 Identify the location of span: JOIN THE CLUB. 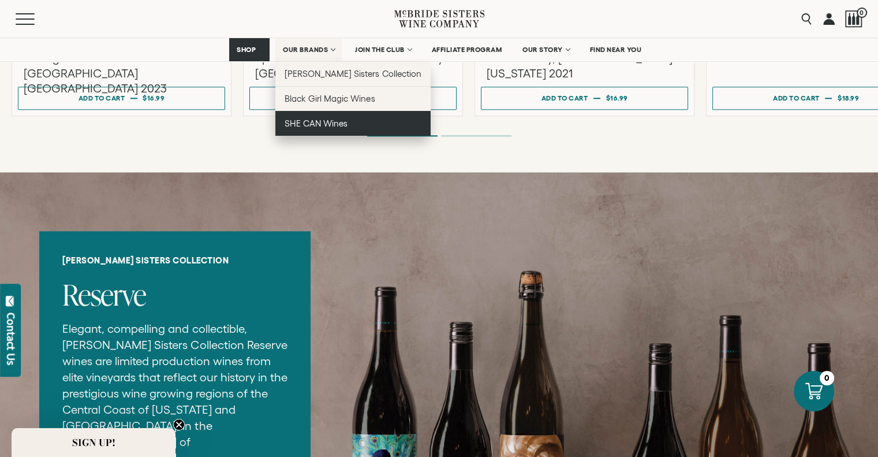
(380, 50).